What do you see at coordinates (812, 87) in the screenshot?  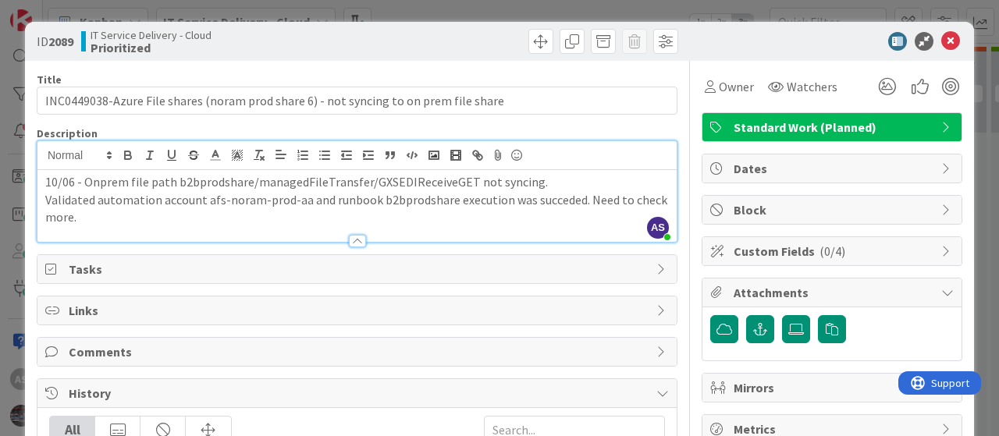 I see `span: Watchers` at bounding box center [812, 87].